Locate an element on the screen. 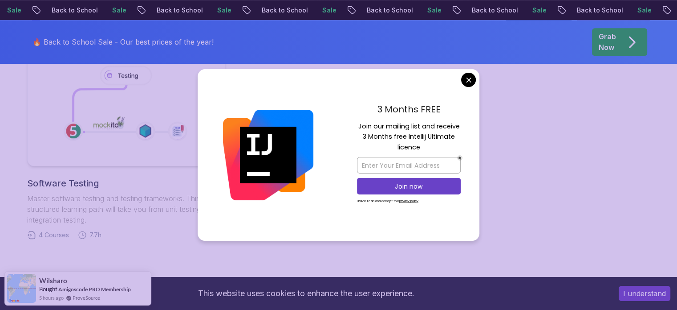 The image size is (677, 310). p: Master software testing and testing frameworks. This structured learning path will take you from ... is located at coordinates (126, 209).